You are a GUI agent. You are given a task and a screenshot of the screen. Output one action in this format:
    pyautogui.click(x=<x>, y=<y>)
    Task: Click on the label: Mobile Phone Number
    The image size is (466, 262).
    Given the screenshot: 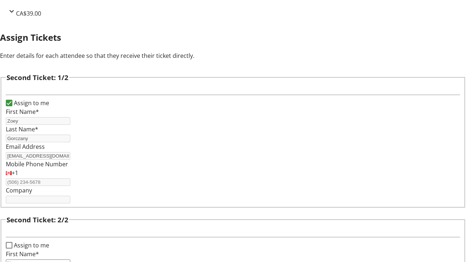 What is the action you would take?
    pyautogui.click(x=37, y=164)
    